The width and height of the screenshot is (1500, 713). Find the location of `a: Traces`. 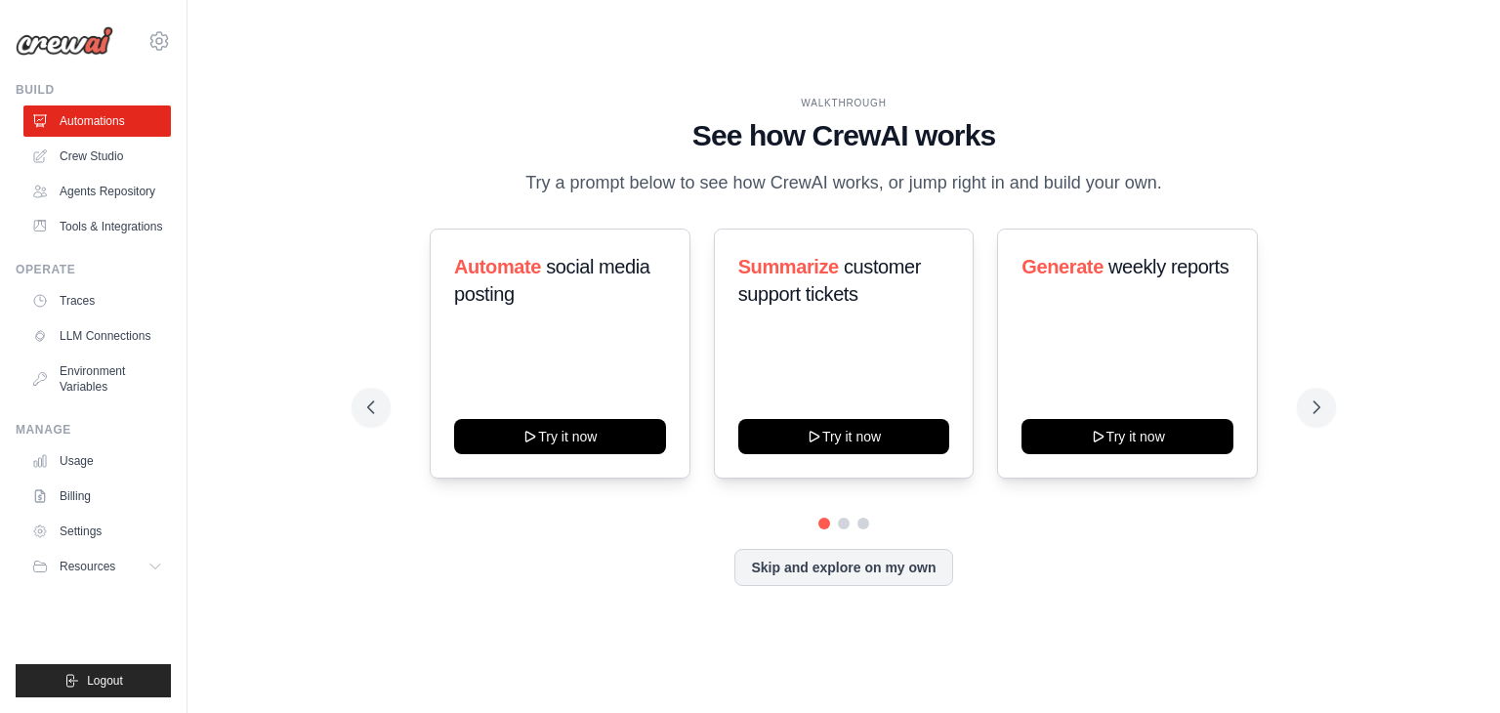

a: Traces is located at coordinates (97, 301).